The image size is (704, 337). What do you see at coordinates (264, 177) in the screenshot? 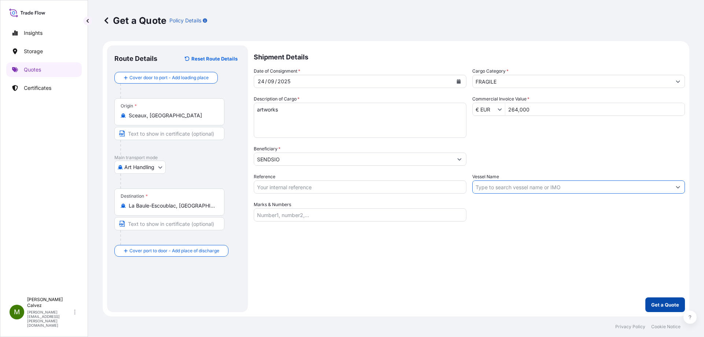
I see `label: Reference` at bounding box center [264, 177].